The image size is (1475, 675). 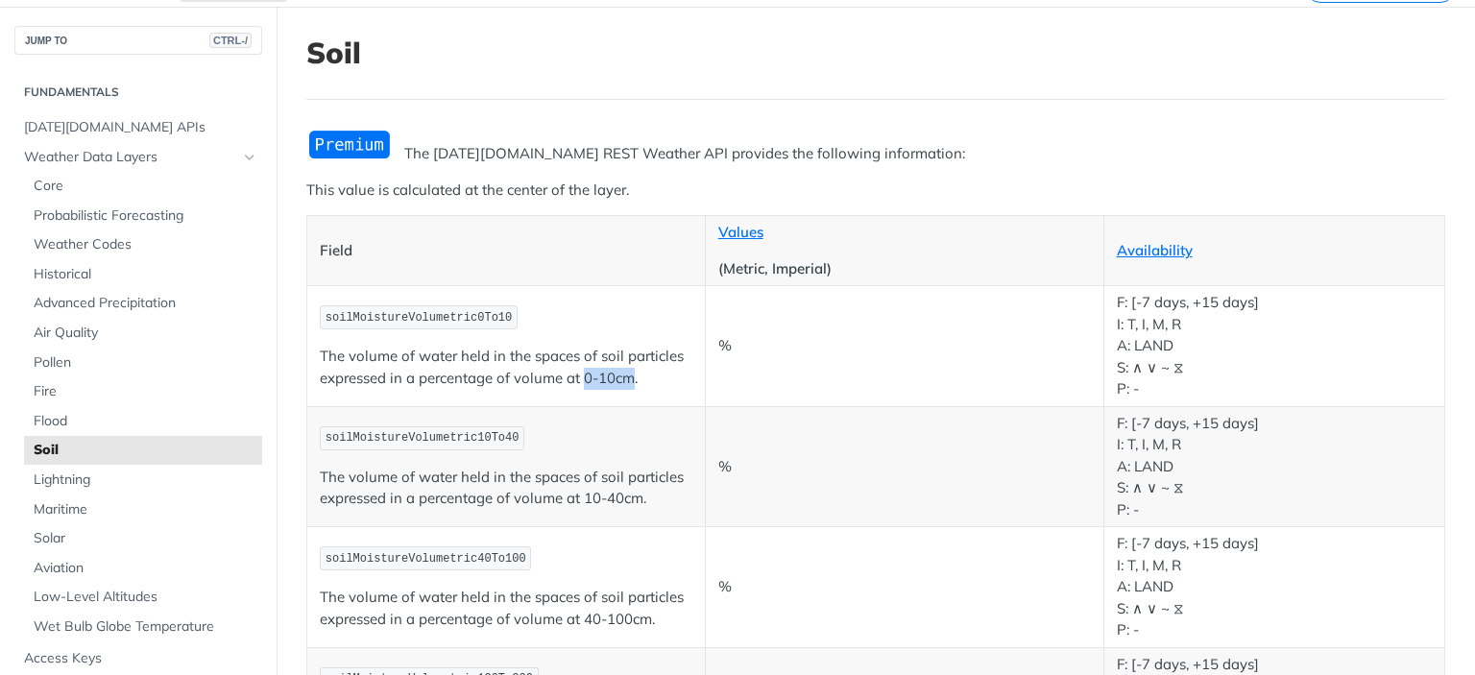 What do you see at coordinates (876, 190) in the screenshot?
I see `p: This value is calculated at the center of the layer.` at bounding box center [876, 190].